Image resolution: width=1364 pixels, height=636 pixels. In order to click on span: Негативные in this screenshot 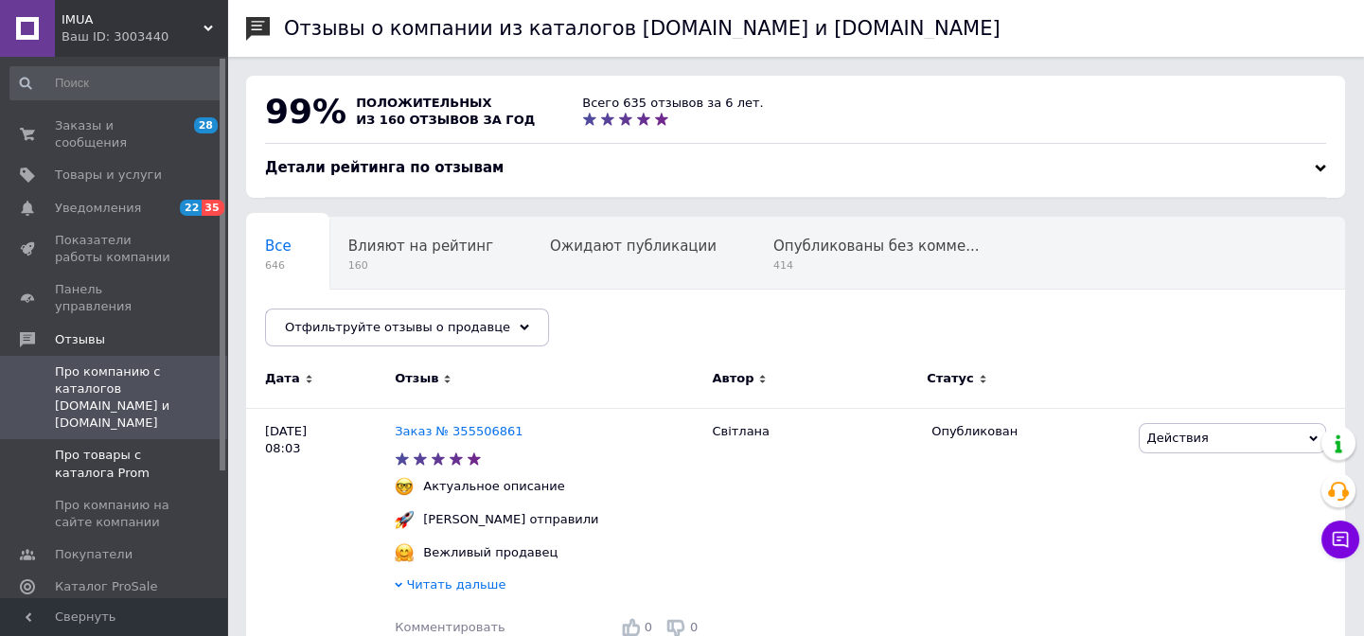, I will do `click(310, 318)`.